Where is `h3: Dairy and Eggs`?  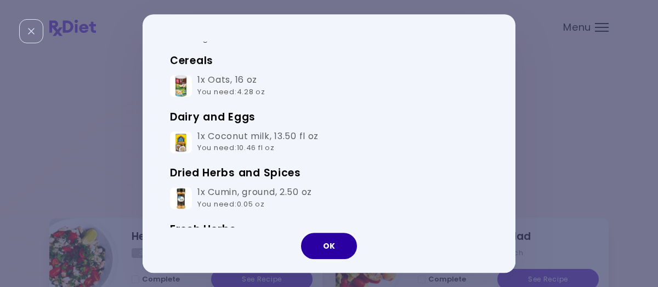 h3: Dairy and Eggs is located at coordinates (329, 117).